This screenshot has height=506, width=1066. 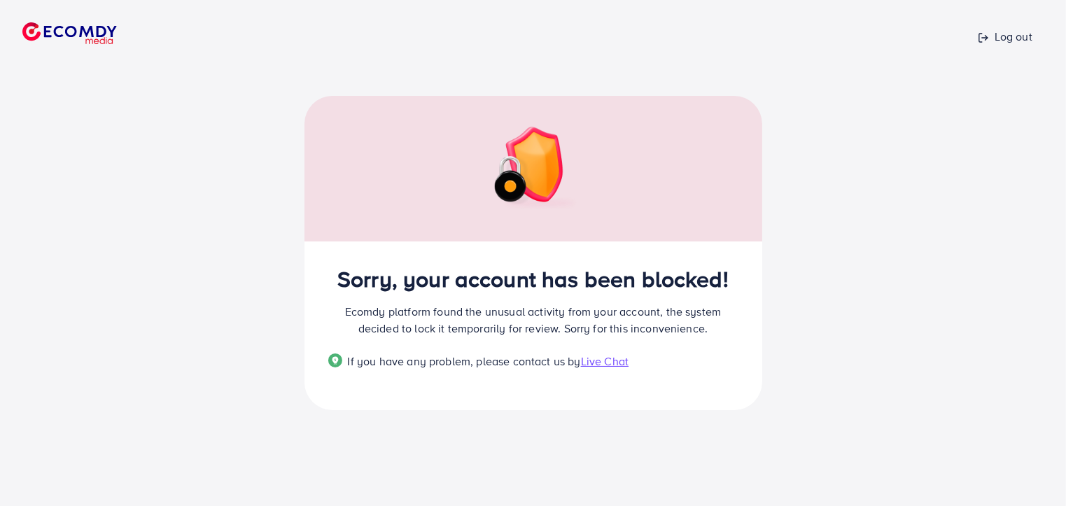 What do you see at coordinates (335, 360) in the screenshot?
I see `img: Popup guide` at bounding box center [335, 360].